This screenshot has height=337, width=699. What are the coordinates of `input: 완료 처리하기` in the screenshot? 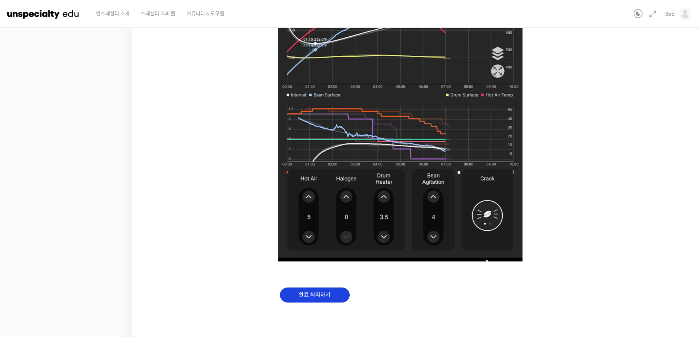 It's located at (315, 295).